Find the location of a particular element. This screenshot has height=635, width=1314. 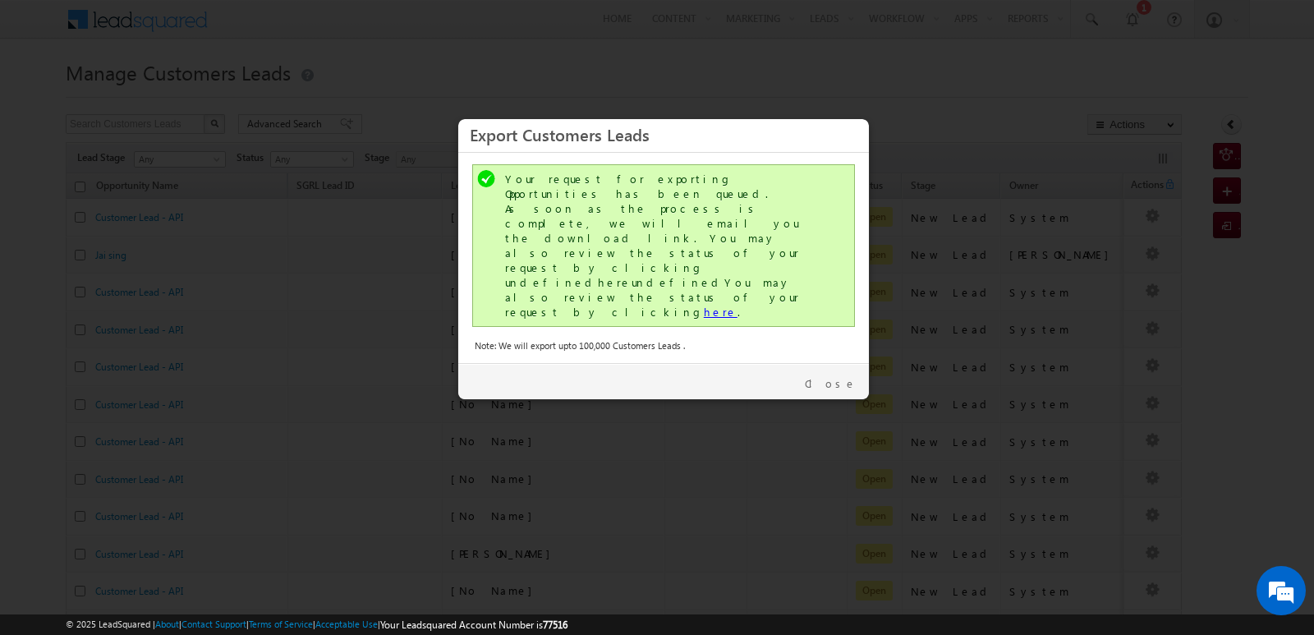

a: Terms of Service is located at coordinates (281, 623).